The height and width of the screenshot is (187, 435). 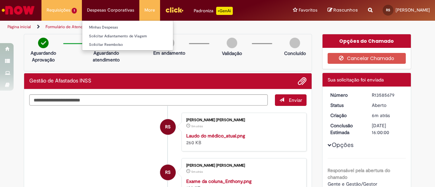 What do you see at coordinates (367, 58) in the screenshot?
I see `button: Cancelar Chamado` at bounding box center [367, 58].